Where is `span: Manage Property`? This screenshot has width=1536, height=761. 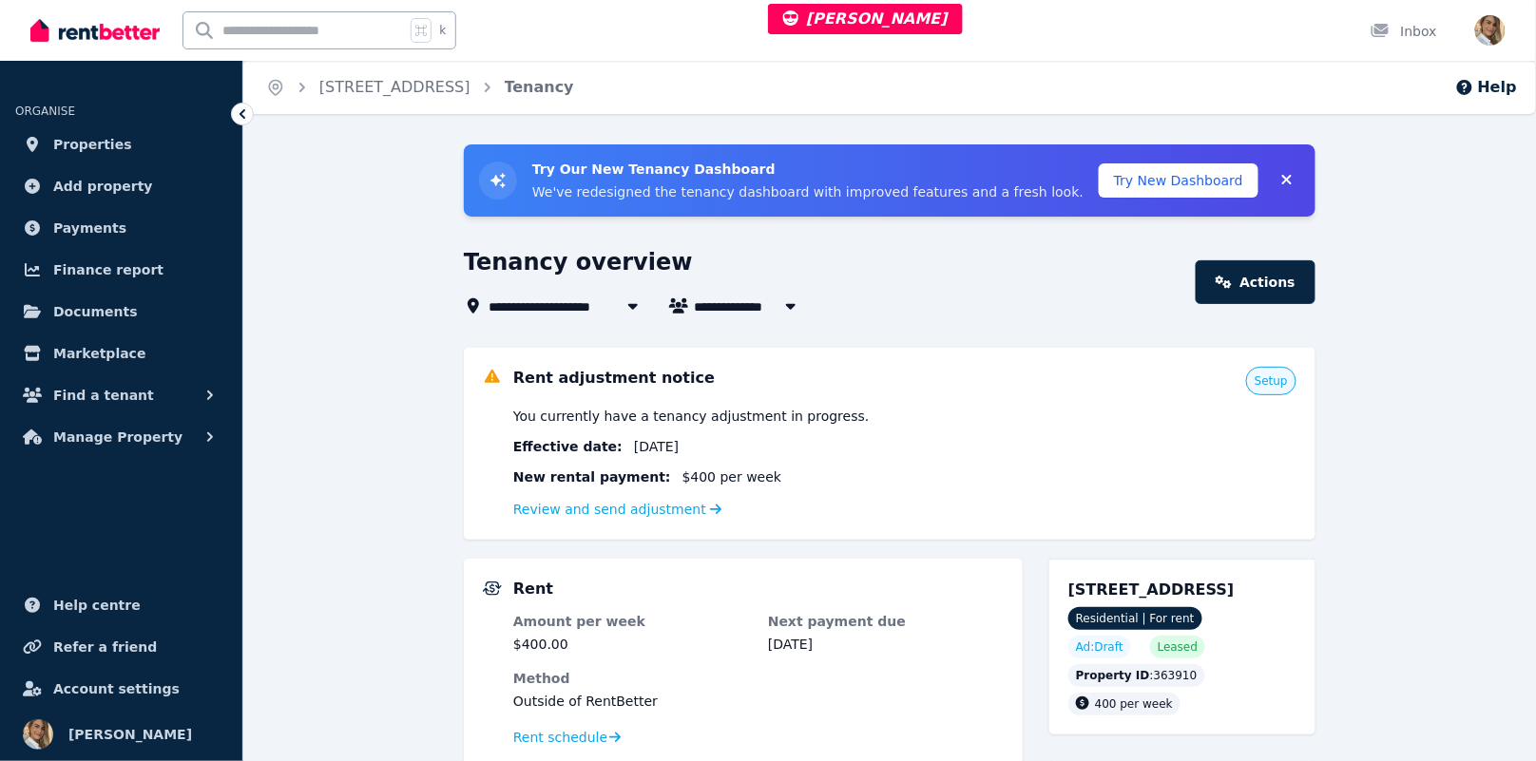
span: Manage Property is located at coordinates (118, 437).